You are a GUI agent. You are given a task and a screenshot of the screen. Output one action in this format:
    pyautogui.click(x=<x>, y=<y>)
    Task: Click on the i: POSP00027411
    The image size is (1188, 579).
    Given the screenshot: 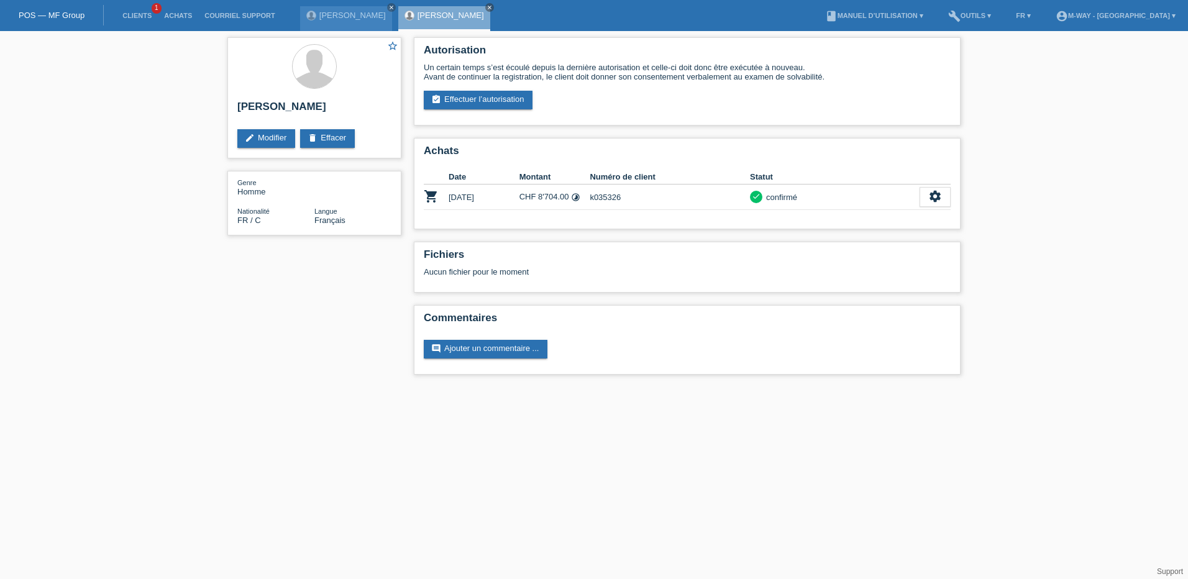 What is the action you would take?
    pyautogui.click(x=431, y=196)
    